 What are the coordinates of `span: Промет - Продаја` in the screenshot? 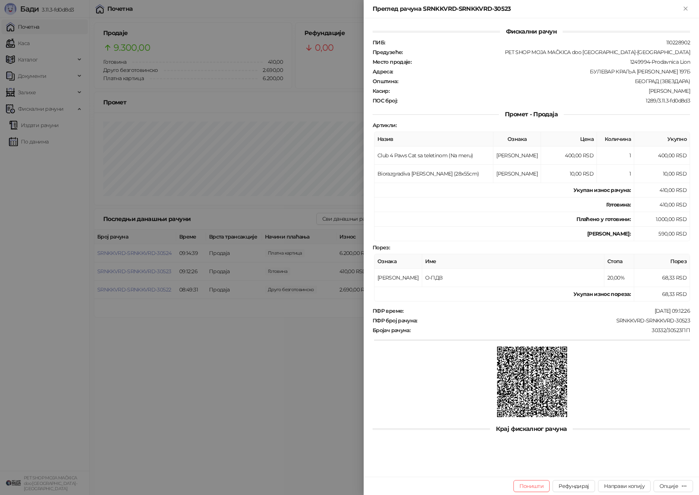 It's located at (531, 114).